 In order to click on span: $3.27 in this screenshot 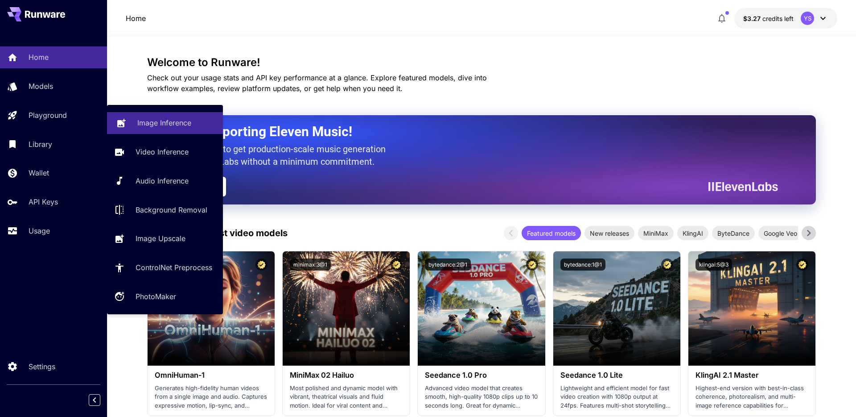, I will do `click(753, 18)`.